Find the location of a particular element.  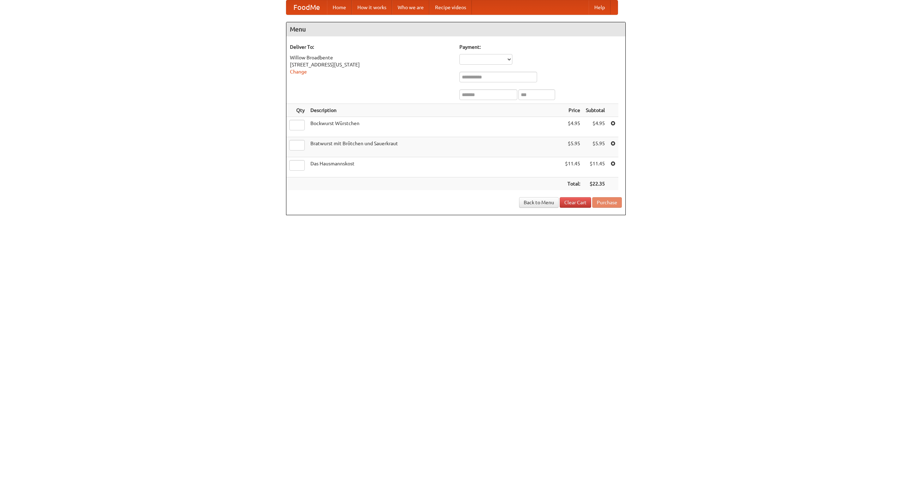

th: Description is located at coordinates (435, 110).